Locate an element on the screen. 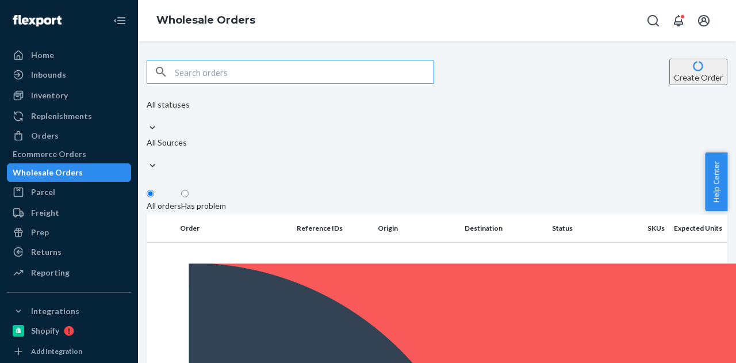  img: Flexport logo is located at coordinates (37, 21).